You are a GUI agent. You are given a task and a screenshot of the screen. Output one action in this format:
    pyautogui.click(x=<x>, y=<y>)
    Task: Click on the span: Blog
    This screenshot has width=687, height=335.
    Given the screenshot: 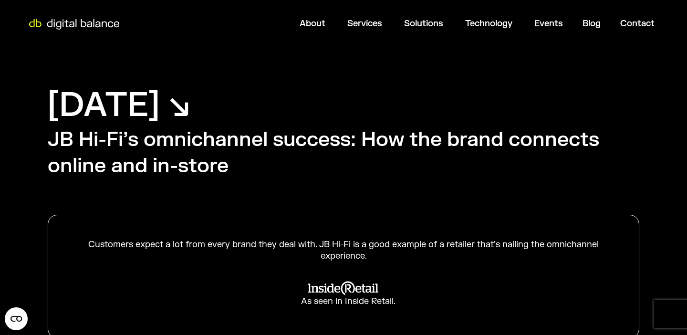 What is the action you would take?
    pyautogui.click(x=592, y=23)
    